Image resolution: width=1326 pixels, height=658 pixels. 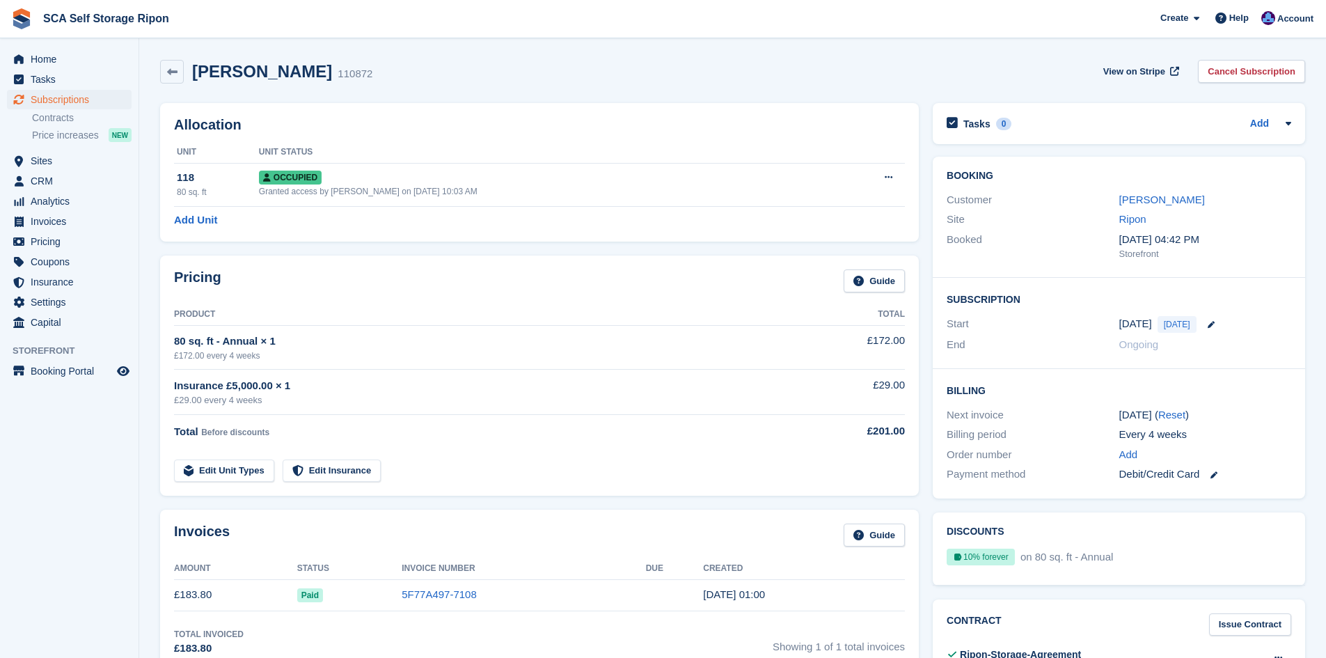 I want to click on div: Debit/Credit Card, so click(x=1205, y=474).